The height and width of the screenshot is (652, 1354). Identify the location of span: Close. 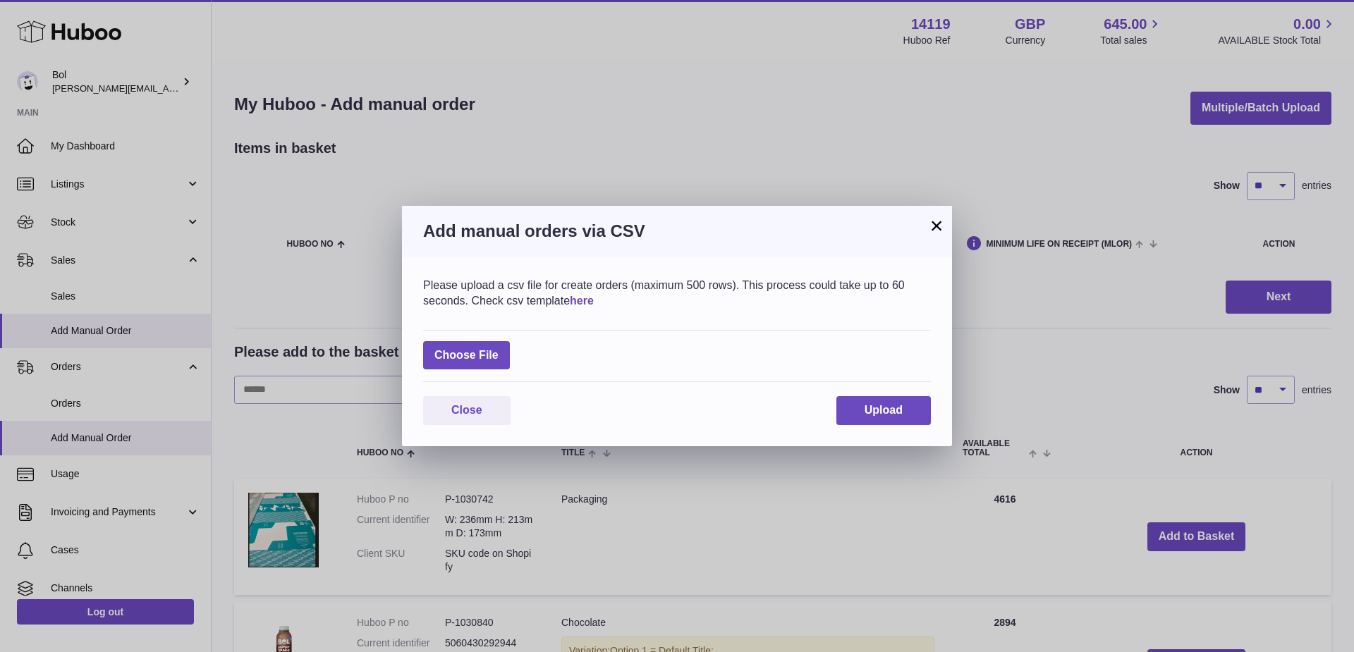
(467, 410).